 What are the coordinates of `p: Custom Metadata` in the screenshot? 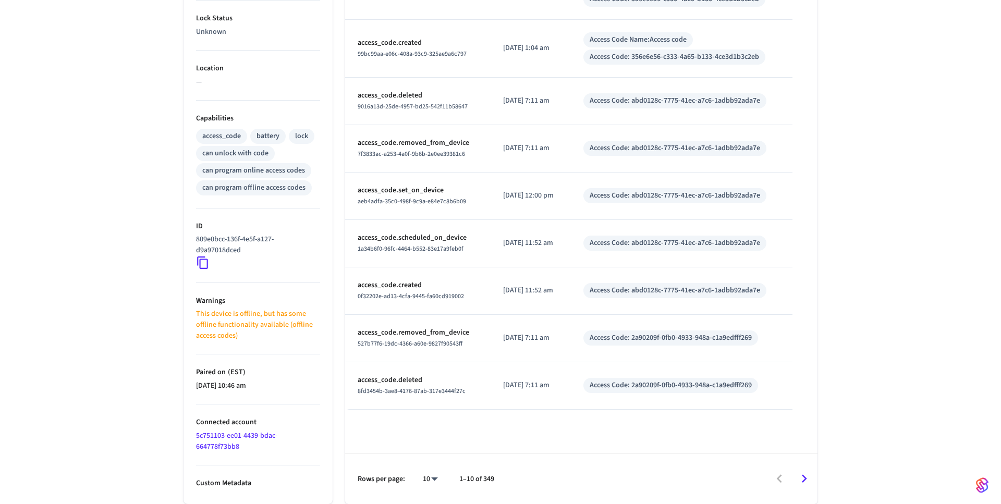 It's located at (258, 483).